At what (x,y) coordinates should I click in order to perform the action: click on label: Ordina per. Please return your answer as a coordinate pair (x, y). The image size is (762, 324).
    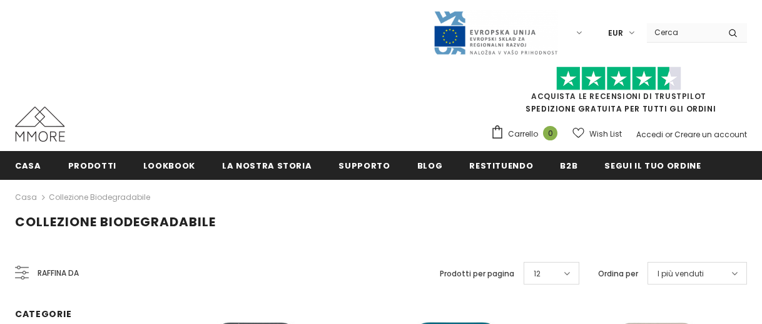
    Looking at the image, I should click on (618, 274).